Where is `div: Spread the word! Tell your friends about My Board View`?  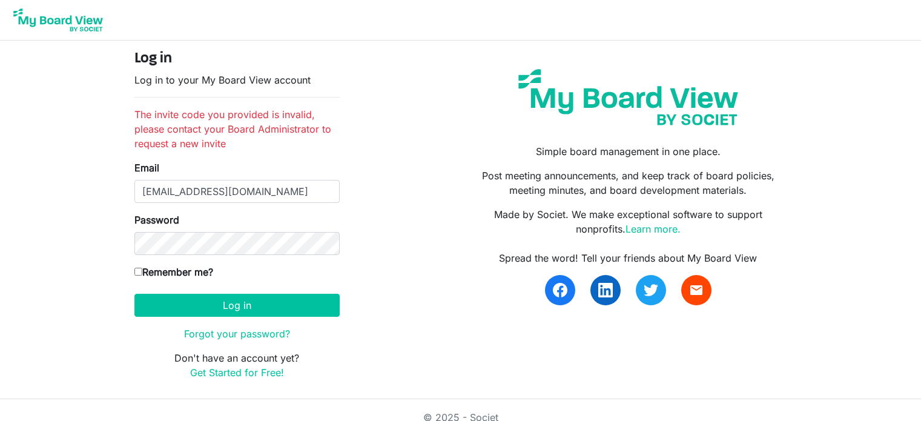 div: Spread the word! Tell your friends about My Board View is located at coordinates (628, 258).